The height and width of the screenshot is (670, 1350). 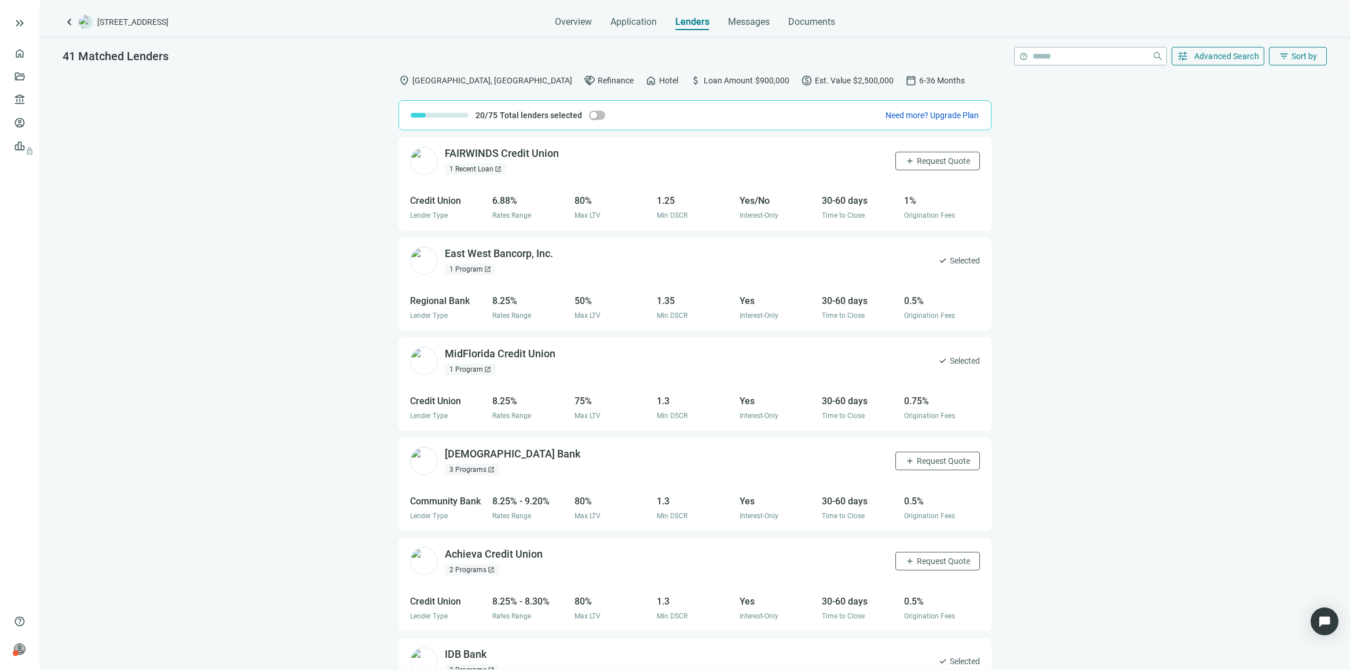 What do you see at coordinates (811, 22) in the screenshot?
I see `span: Documents` at bounding box center [811, 22].